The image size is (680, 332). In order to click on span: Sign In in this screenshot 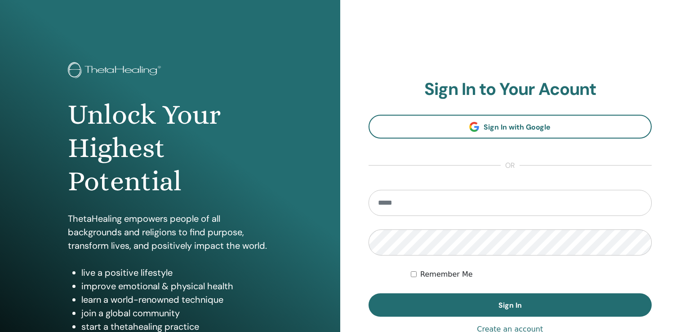, I will do `click(510, 305)`.